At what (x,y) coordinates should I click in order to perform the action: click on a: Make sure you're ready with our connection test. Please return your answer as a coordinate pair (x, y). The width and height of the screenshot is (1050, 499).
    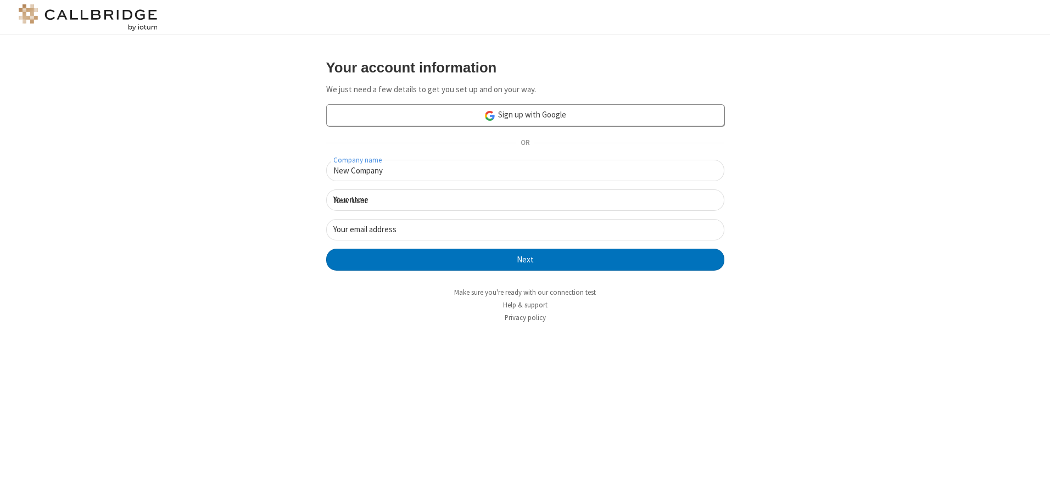
    Looking at the image, I should click on (525, 292).